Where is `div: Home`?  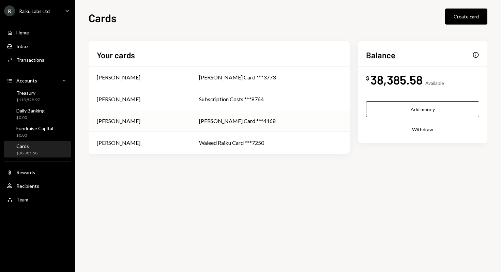 div: Home is located at coordinates (22, 32).